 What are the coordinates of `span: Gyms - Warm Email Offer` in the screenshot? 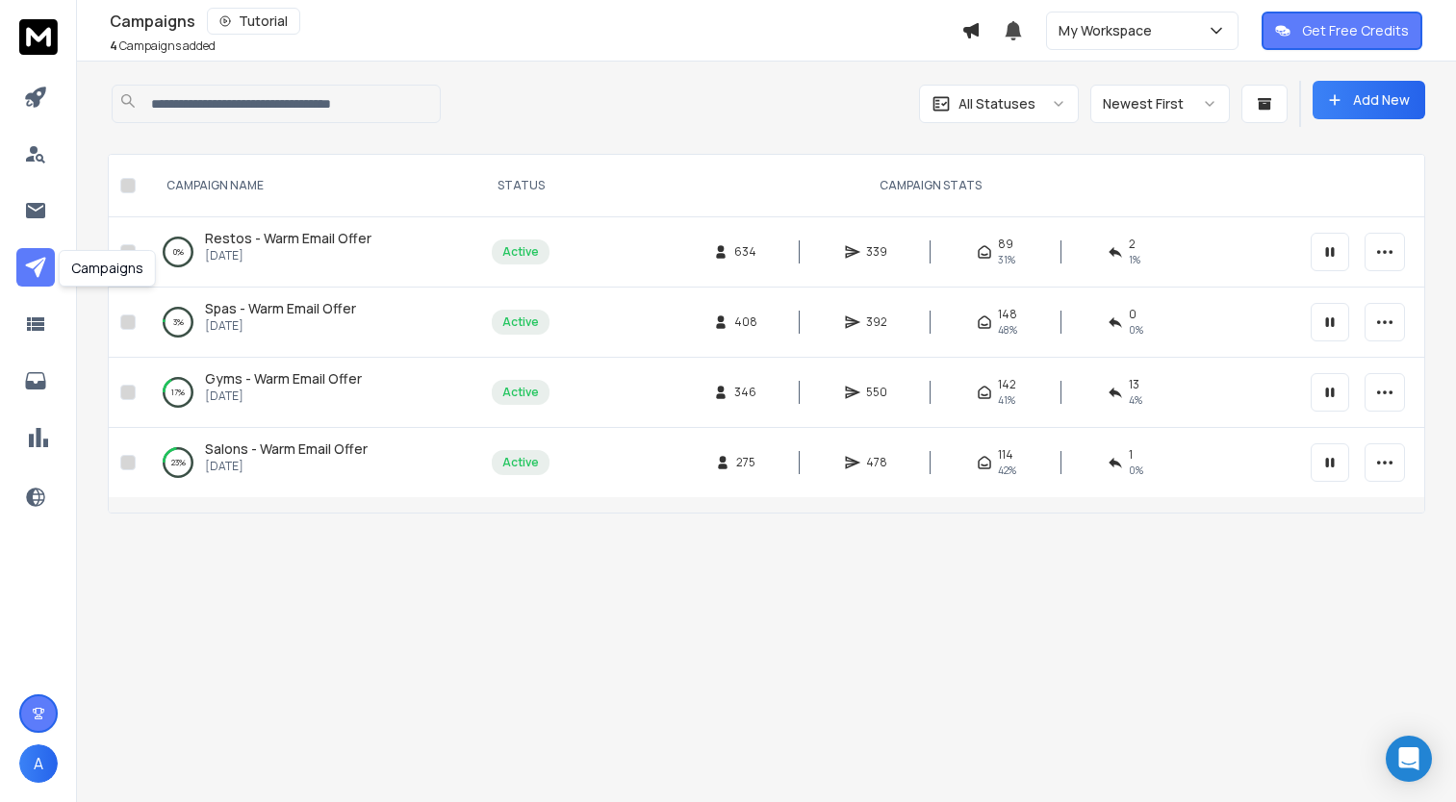 It's located at (283, 378).